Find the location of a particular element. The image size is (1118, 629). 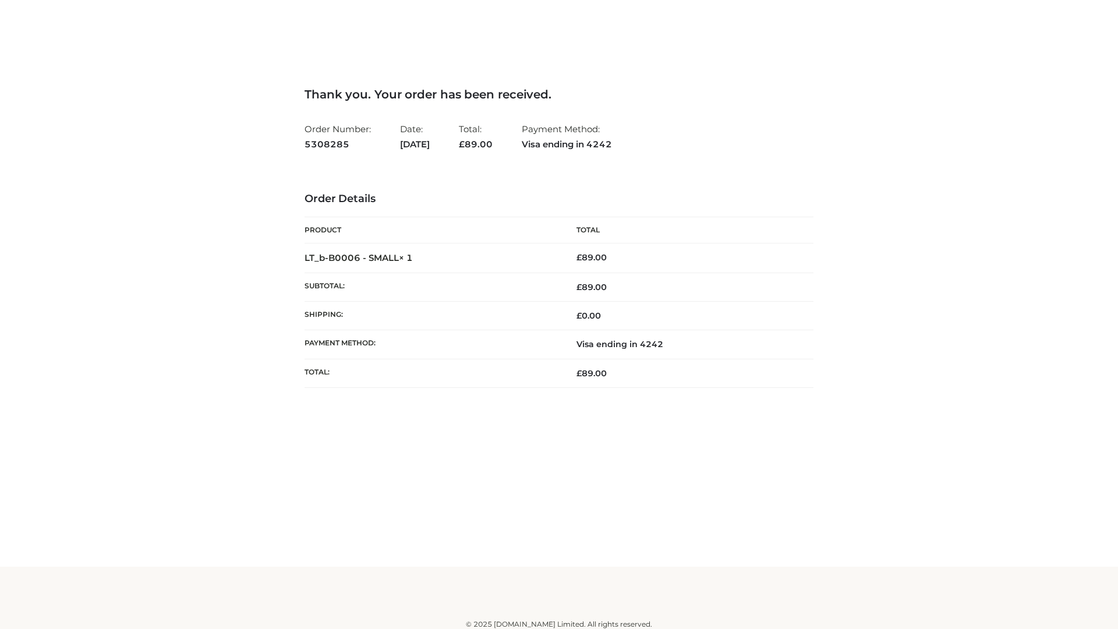

strong: LT_b-B0006 - SMALL is located at coordinates (359, 257).